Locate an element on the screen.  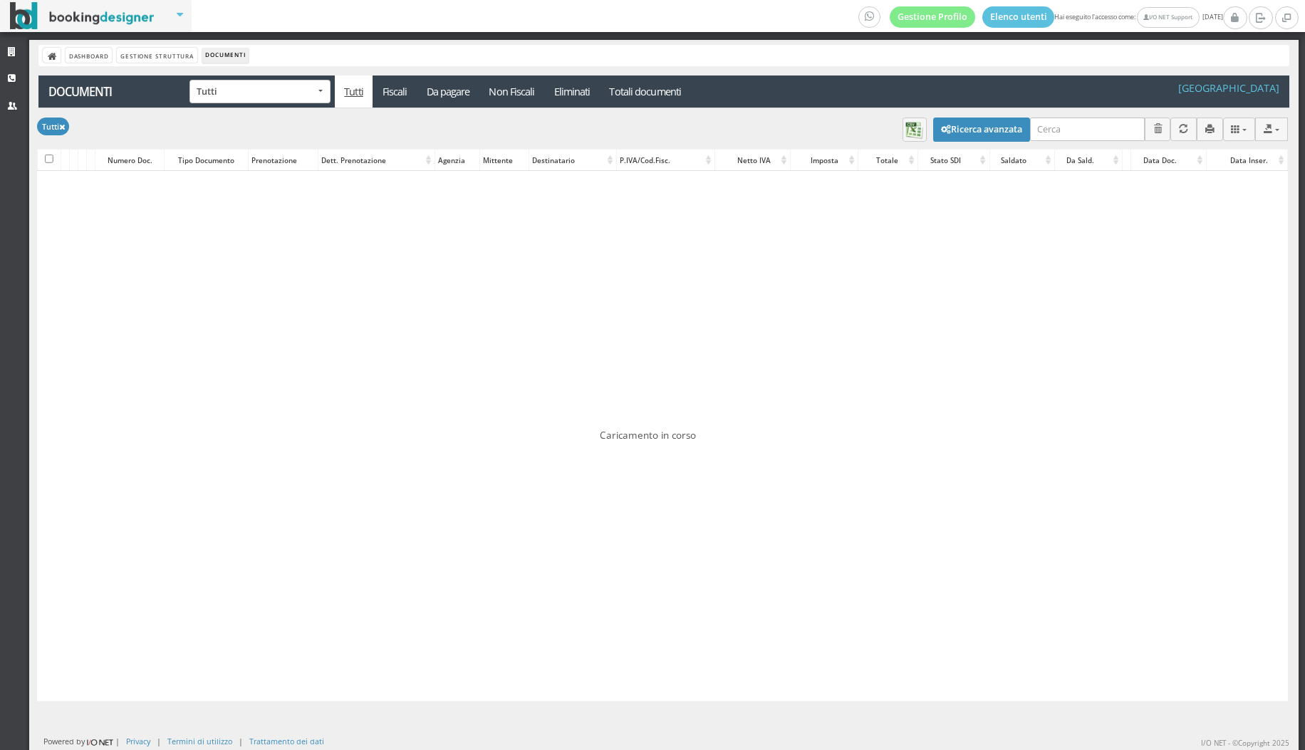
button: Export is located at coordinates (1271, 129).